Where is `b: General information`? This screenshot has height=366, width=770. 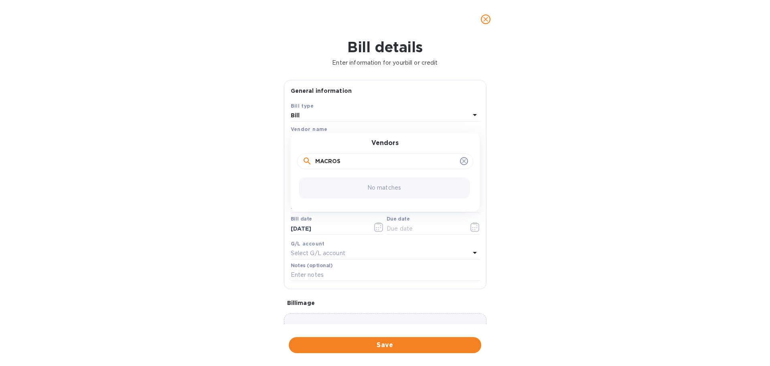 b: General information is located at coordinates (321, 91).